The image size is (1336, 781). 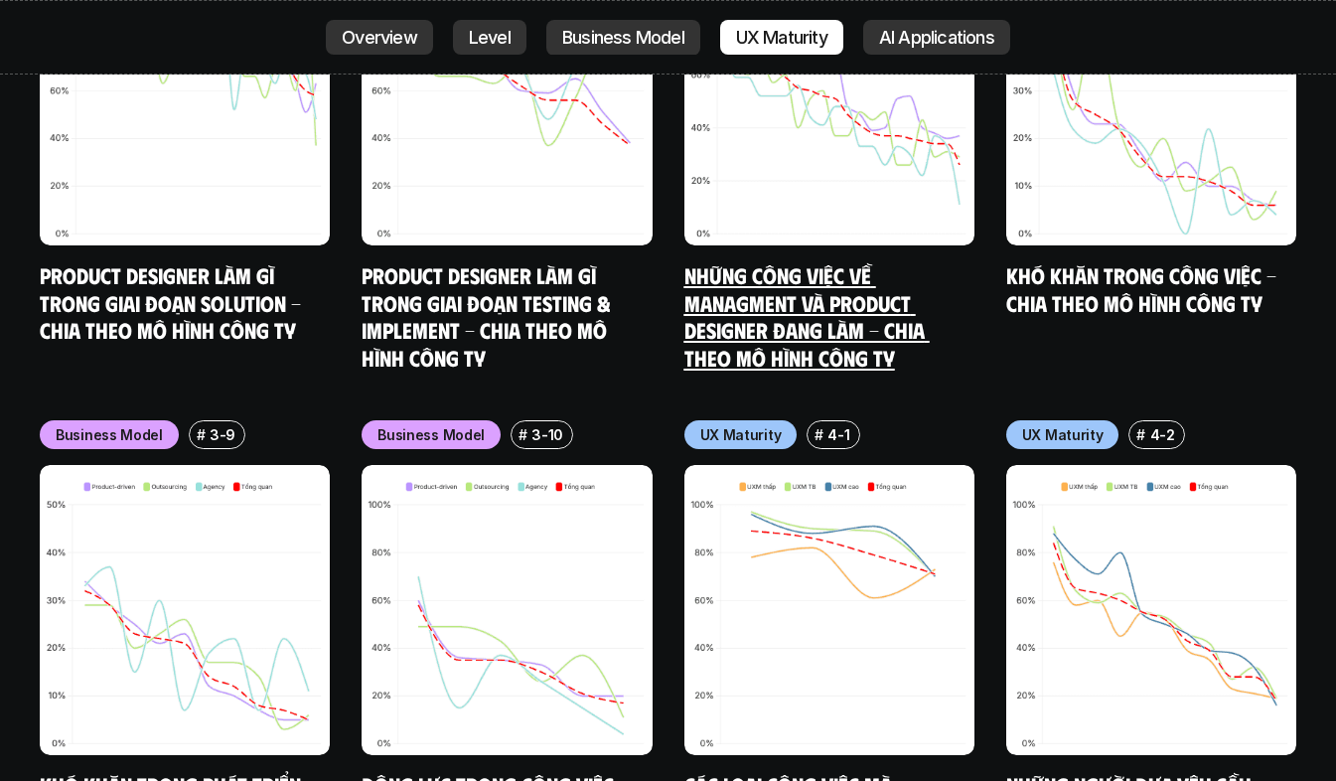 I want to click on a: Business Model, so click(x=623, y=38).